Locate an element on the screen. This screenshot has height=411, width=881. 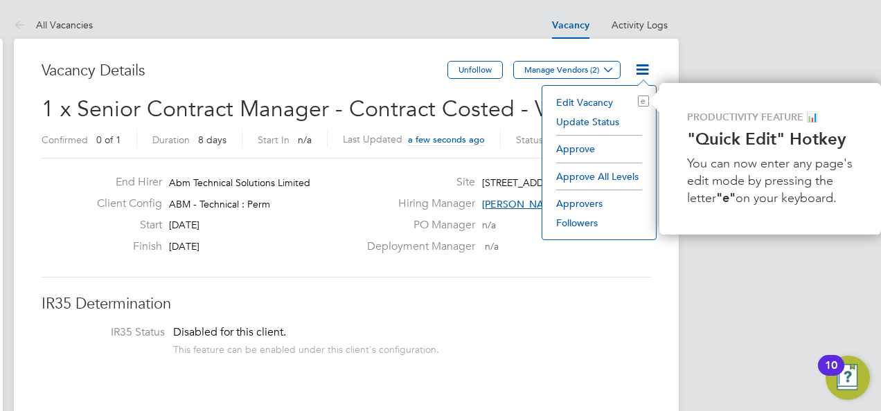
label: Finish is located at coordinates (124, 246).